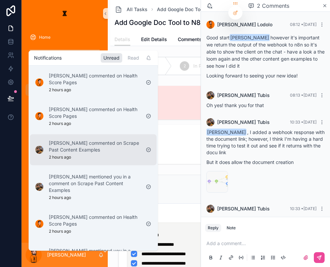 The height and width of the screenshot is (267, 330). I want to click on span: Details, so click(122, 39).